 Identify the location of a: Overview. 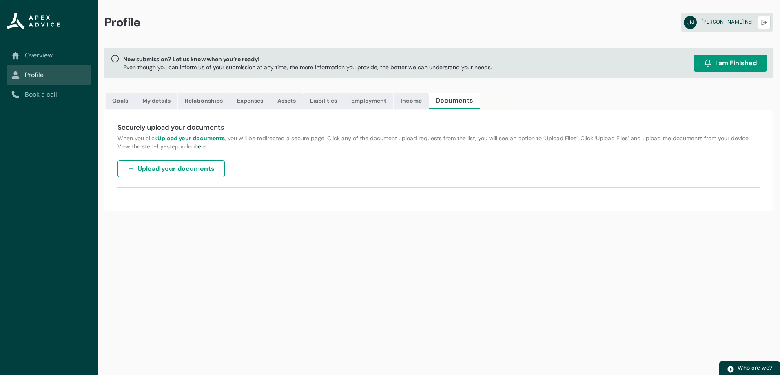
(49, 55).